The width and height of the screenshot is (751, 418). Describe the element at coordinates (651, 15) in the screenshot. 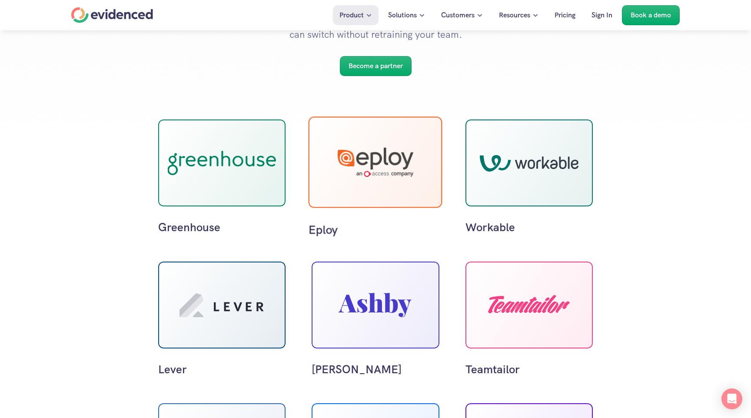

I see `p: Book a demo` at that location.